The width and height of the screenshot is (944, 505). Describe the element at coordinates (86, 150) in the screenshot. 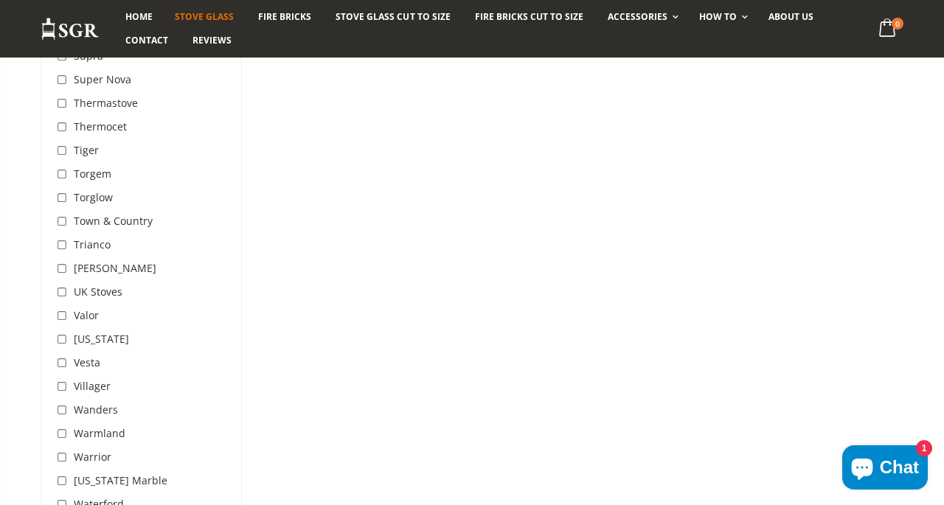

I see `span: Tiger` at that location.